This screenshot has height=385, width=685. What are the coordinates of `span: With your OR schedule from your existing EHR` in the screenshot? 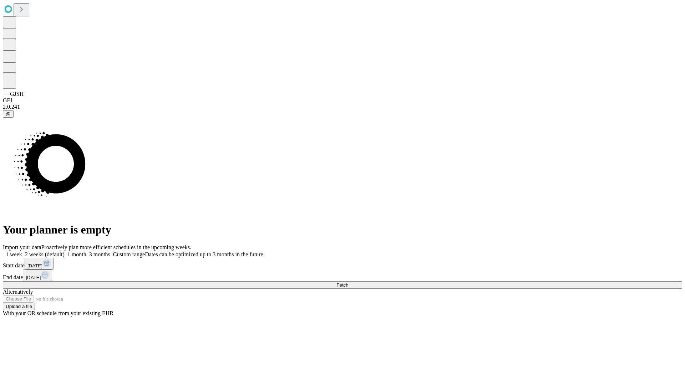 It's located at (58, 313).